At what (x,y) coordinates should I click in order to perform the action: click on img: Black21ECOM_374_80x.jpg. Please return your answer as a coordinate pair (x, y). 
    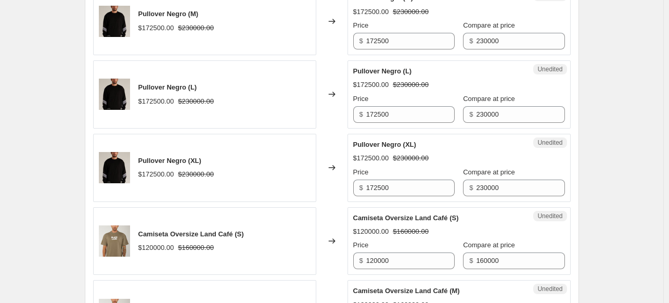
    Looking at the image, I should click on (114, 241).